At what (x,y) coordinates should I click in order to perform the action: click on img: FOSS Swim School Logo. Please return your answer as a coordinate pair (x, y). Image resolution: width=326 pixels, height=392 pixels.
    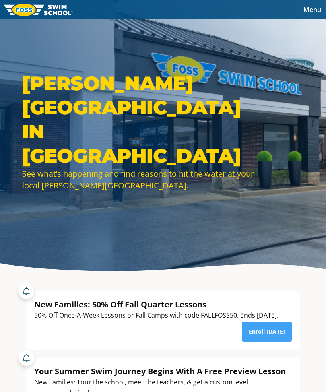
    Looking at the image, I should click on (38, 10).